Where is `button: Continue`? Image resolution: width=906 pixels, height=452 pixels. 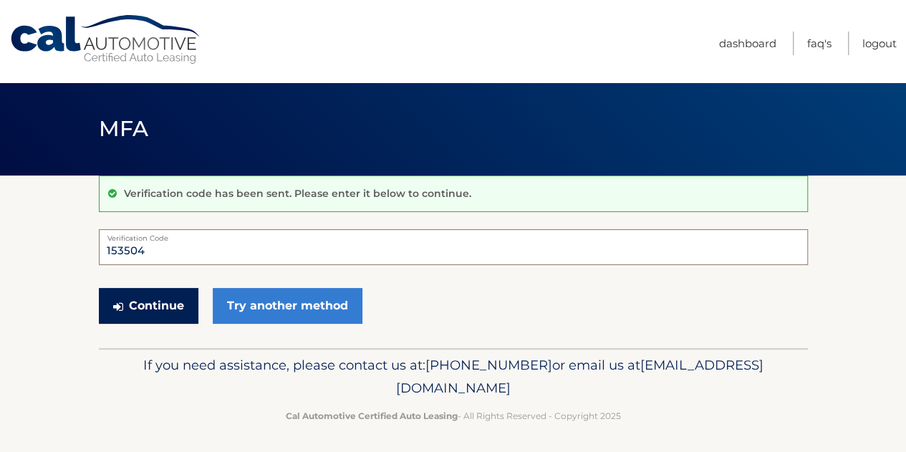
button: Continue is located at coordinates (148, 306).